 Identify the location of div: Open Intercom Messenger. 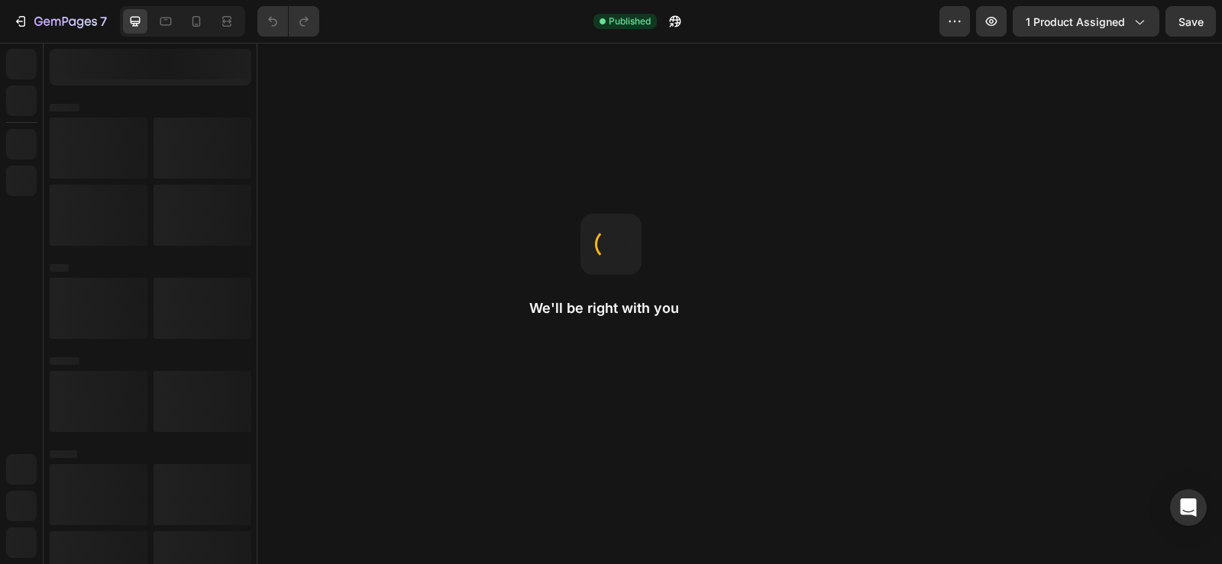
(1188, 508).